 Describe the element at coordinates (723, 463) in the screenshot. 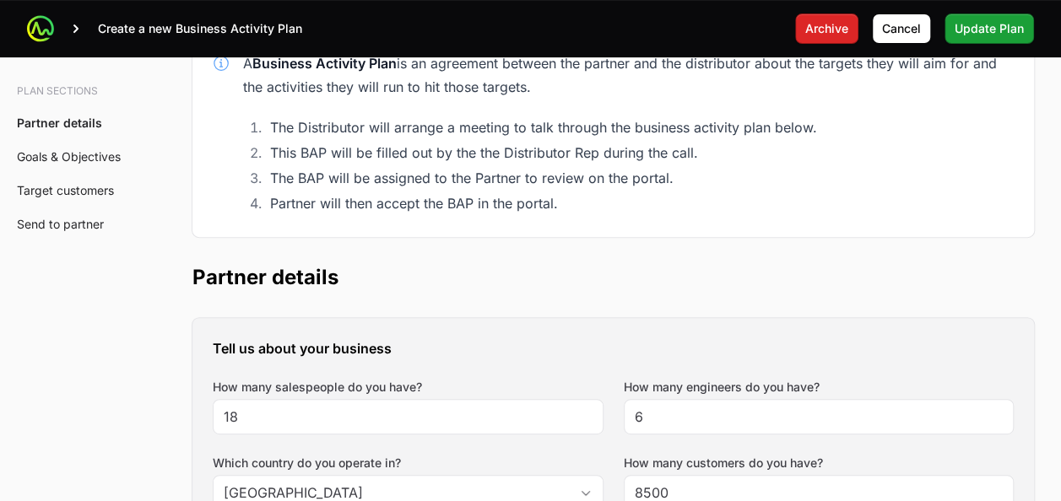

I see `label: How many customers do you have?` at that location.